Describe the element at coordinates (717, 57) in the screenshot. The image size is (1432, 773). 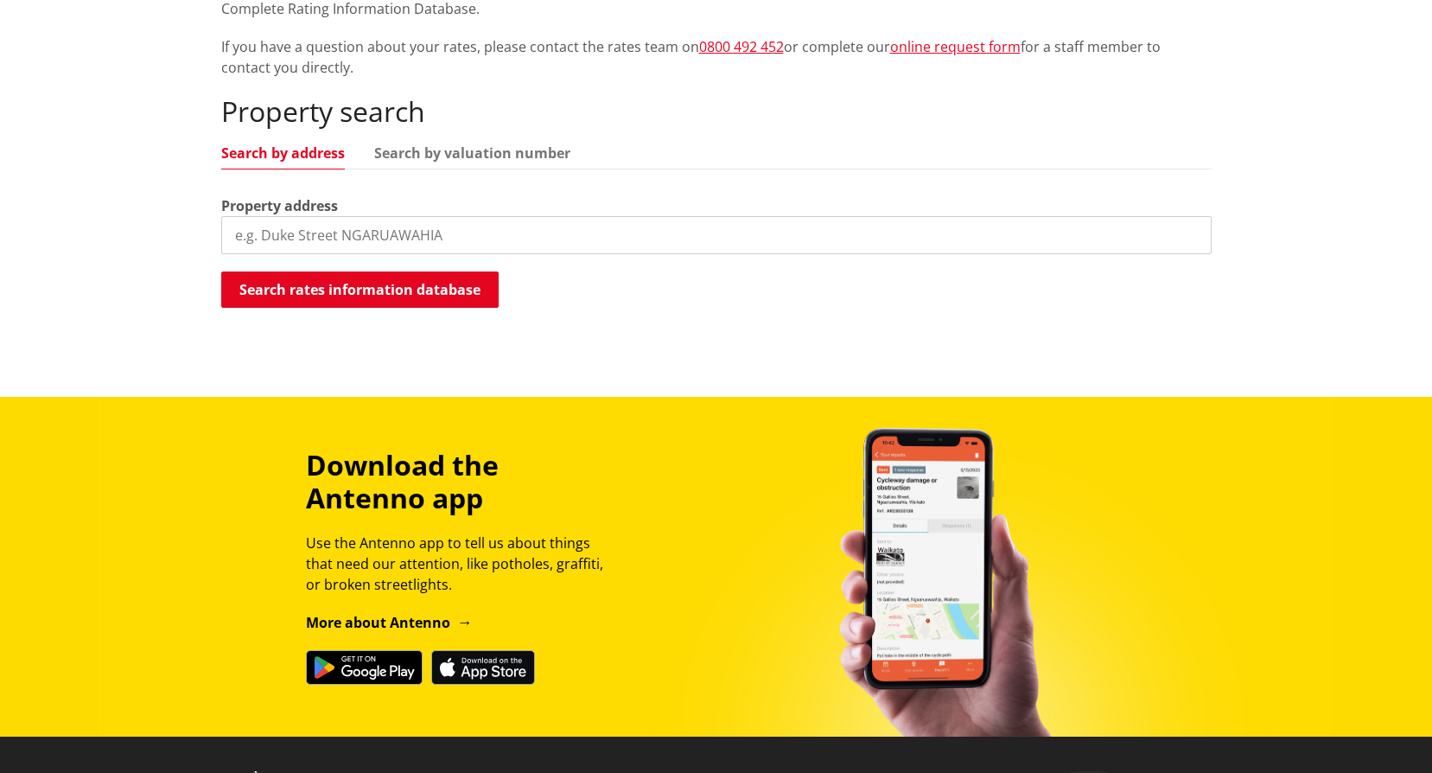
I see `p: If you have a question about your rates, please contact the rates team on or complete our for a s...` at that location.